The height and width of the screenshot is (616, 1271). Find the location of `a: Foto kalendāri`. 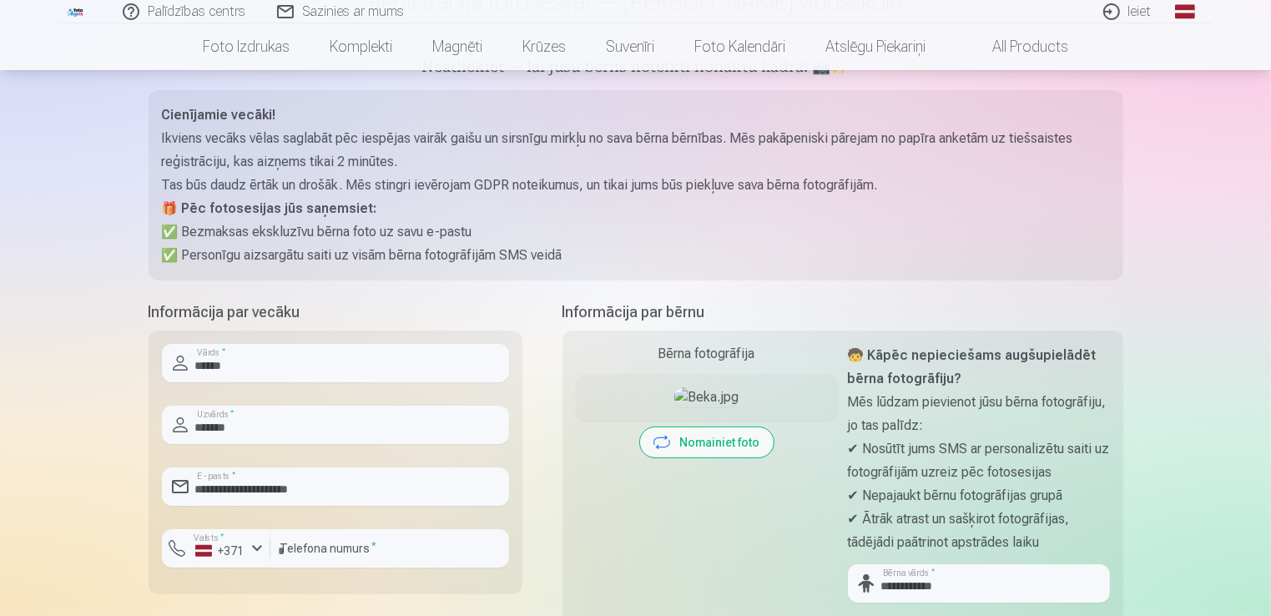

a: Foto kalendāri is located at coordinates (739, 47).